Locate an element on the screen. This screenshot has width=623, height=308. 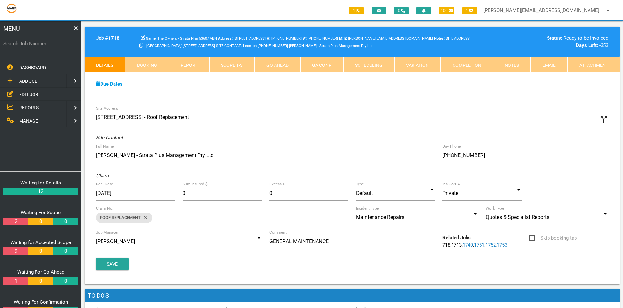
span: REPORTS is located at coordinates (29, 107).